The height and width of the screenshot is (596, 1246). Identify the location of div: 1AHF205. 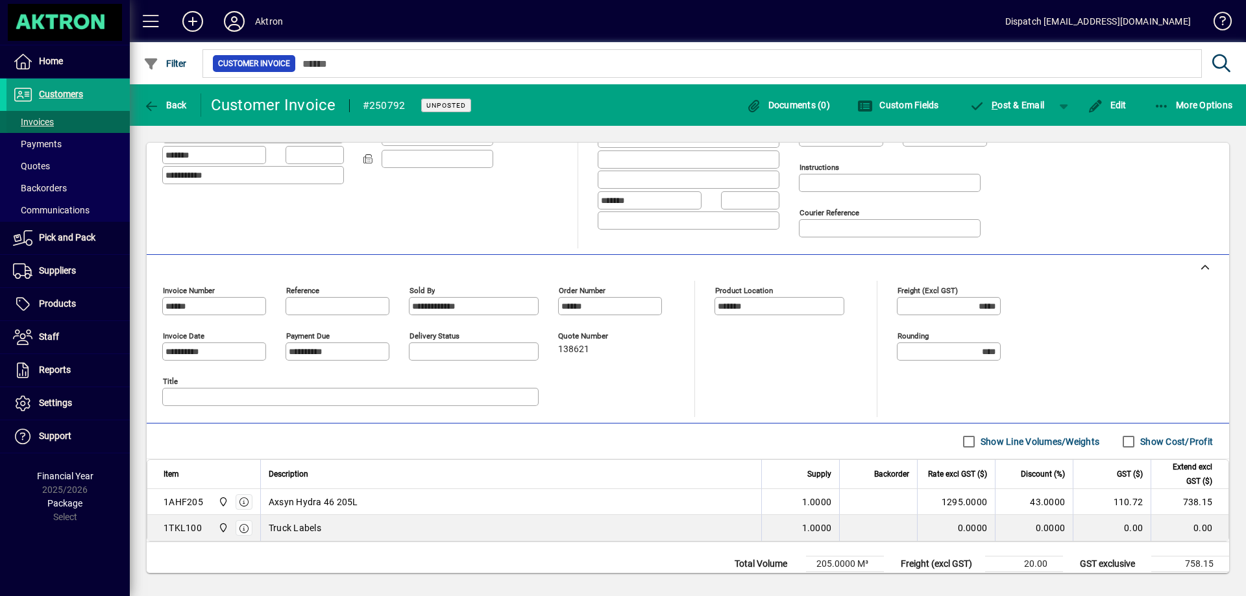
(183, 502).